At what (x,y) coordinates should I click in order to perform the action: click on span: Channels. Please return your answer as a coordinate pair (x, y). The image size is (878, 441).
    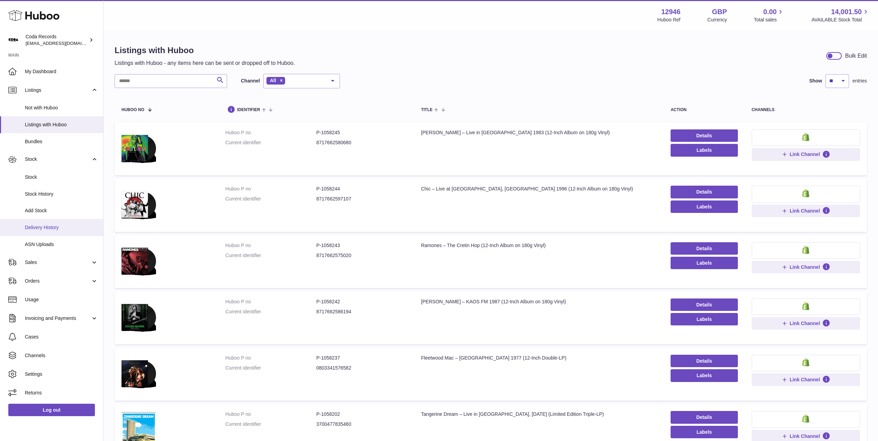
    Looking at the image, I should click on (61, 355).